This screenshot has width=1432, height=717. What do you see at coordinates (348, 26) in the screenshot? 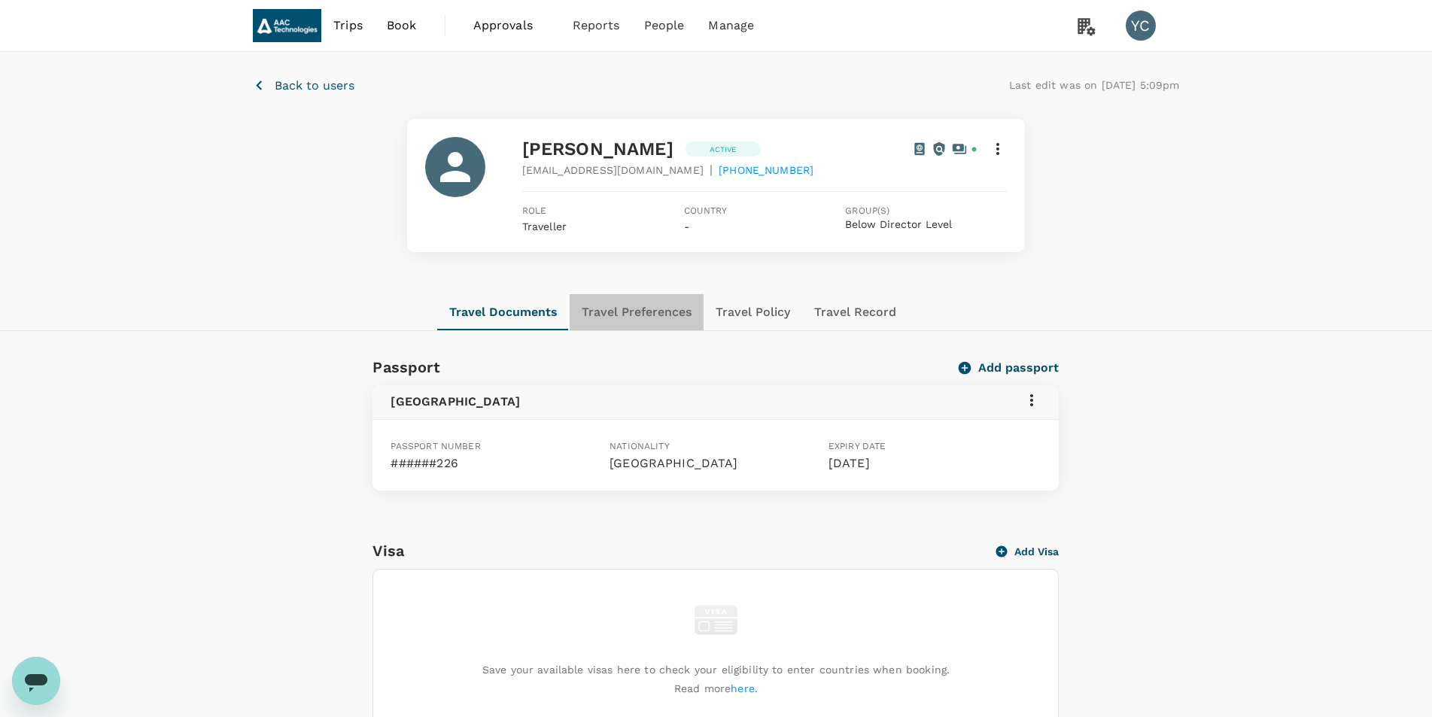
I see `span: Trips` at bounding box center [348, 26].